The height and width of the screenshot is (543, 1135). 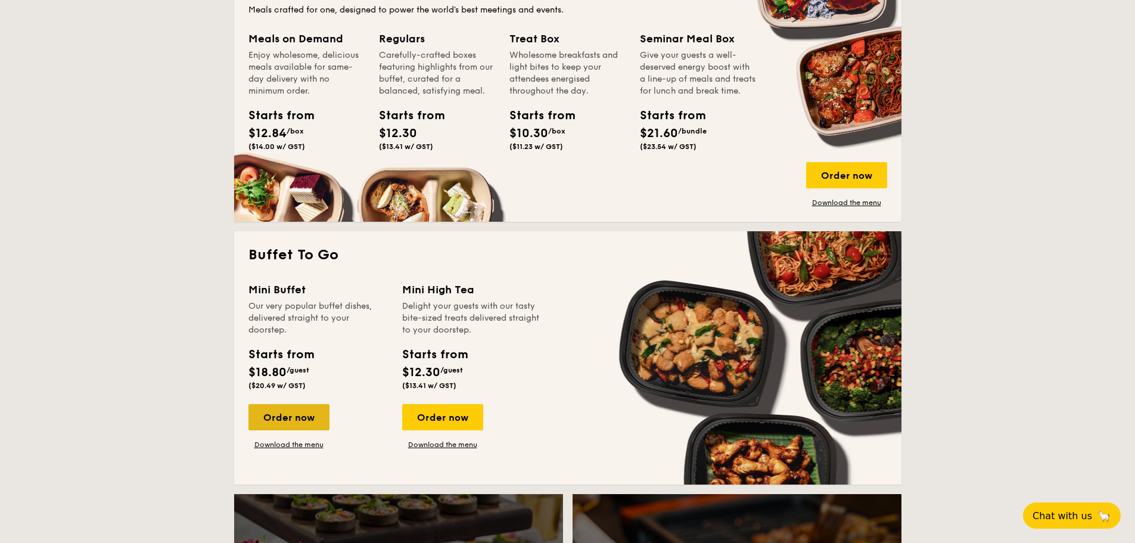 I want to click on span: $21.60, so click(x=659, y=133).